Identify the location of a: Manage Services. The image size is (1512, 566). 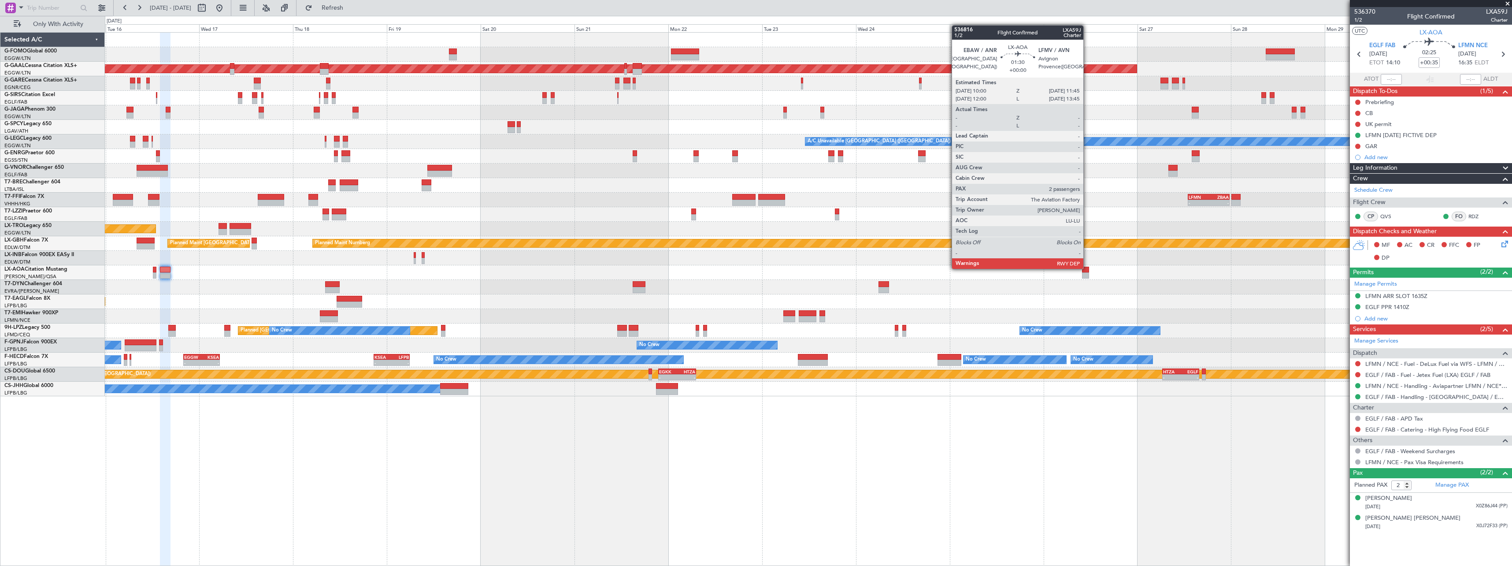
(1376, 341).